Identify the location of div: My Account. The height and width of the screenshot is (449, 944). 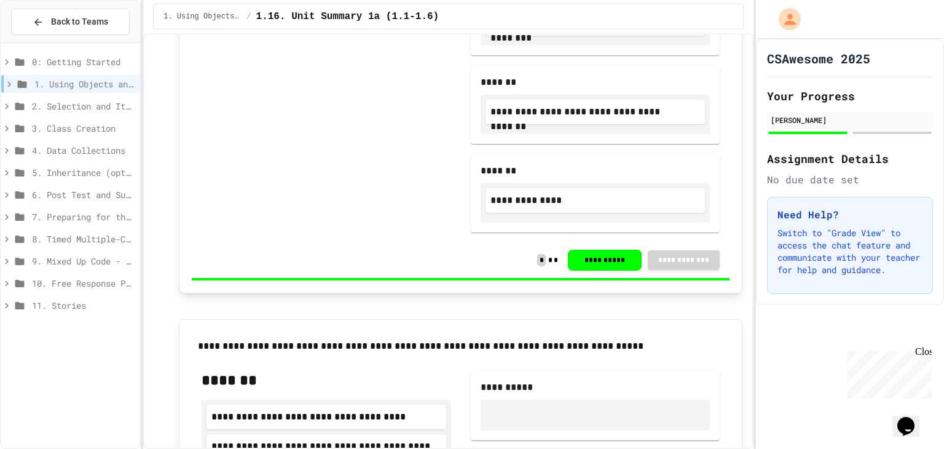
(785, 19).